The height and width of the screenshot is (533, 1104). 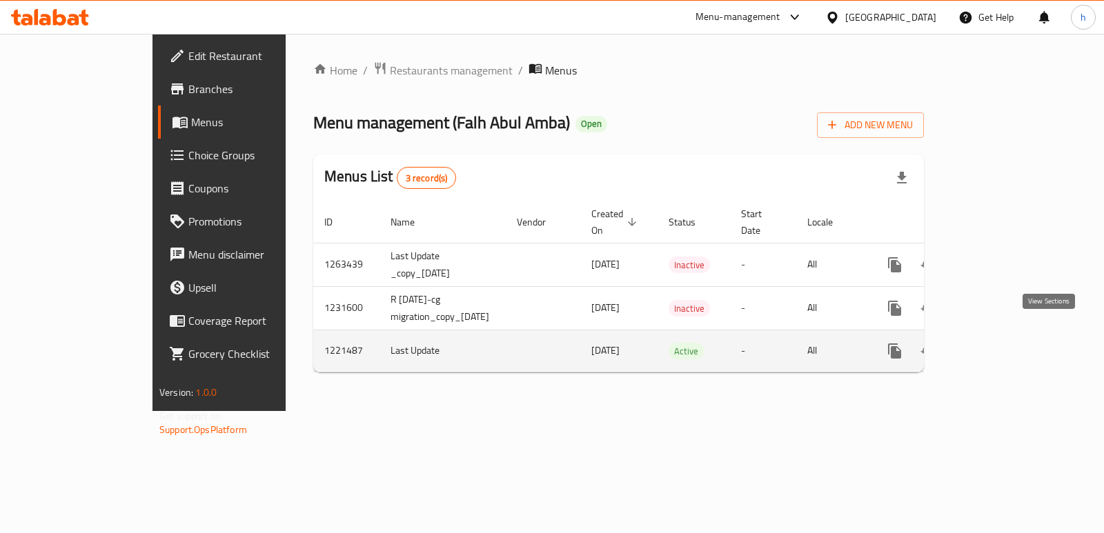 I want to click on a: Restaurants management, so click(x=443, y=70).